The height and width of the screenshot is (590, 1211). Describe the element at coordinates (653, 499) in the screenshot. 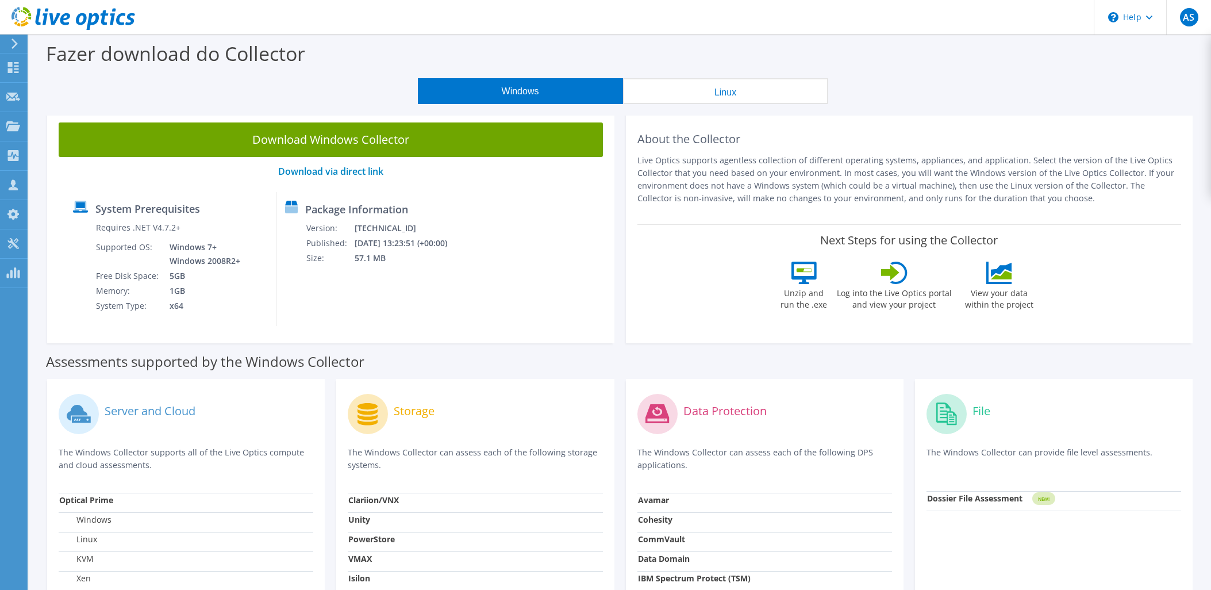

I see `strong: Avamar` at that location.